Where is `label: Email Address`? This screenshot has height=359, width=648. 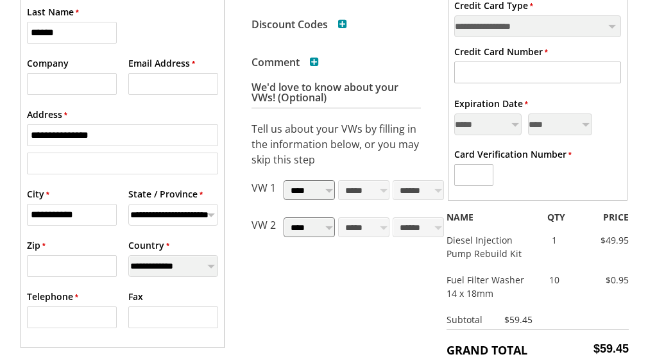 label: Email Address is located at coordinates (162, 63).